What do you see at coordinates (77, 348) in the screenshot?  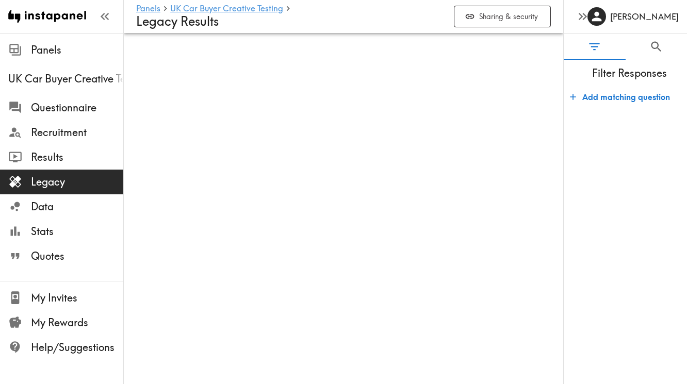 I see `span: Help/Suggestions` at bounding box center [77, 348].